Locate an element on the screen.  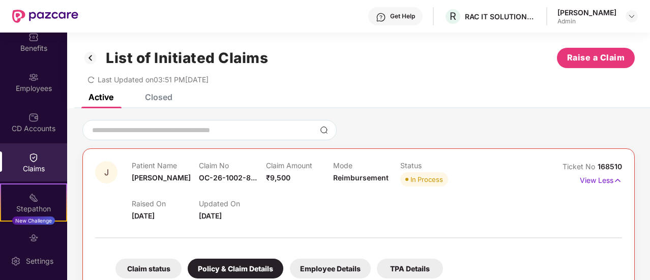
span: redo is located at coordinates (91, 79).